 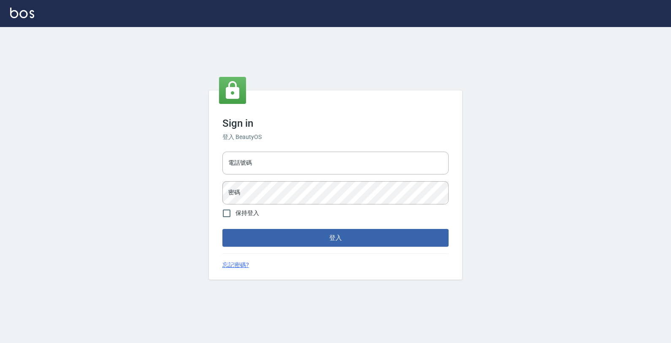 I want to click on h3: Sign in, so click(x=336, y=123).